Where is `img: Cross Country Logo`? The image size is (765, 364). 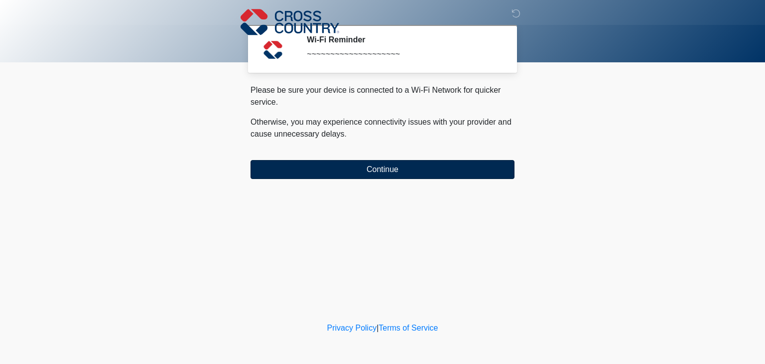
img: Cross Country Logo is located at coordinates (290, 22).